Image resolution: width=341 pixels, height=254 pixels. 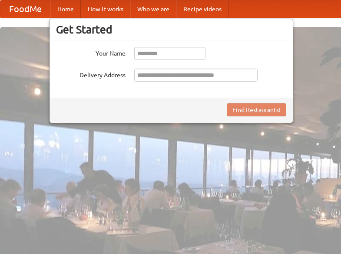 I want to click on a: Home, so click(x=66, y=9).